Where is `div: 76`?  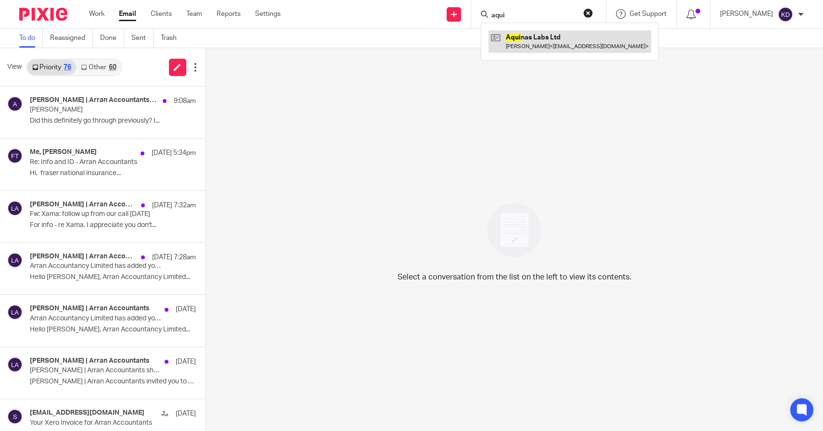 div: 76 is located at coordinates (67, 67).